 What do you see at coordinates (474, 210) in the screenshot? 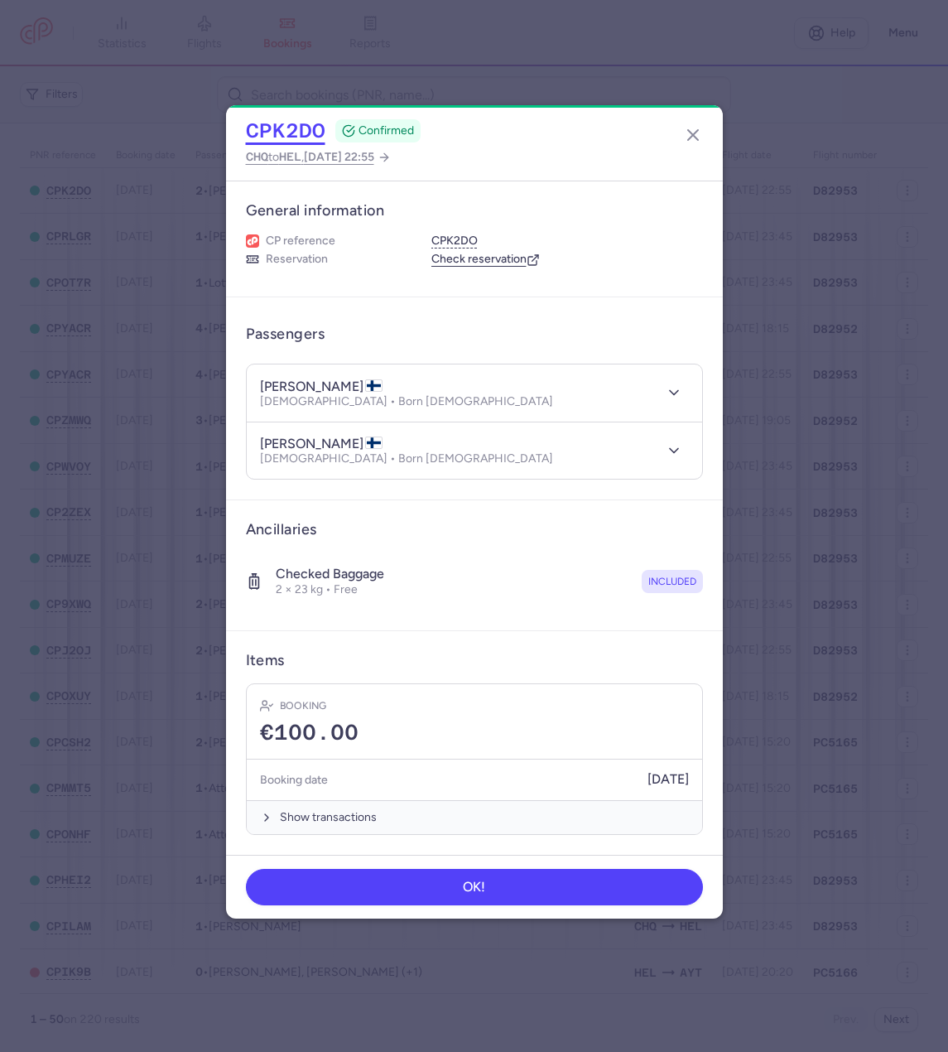
I see `h3: General information` at bounding box center [474, 210].